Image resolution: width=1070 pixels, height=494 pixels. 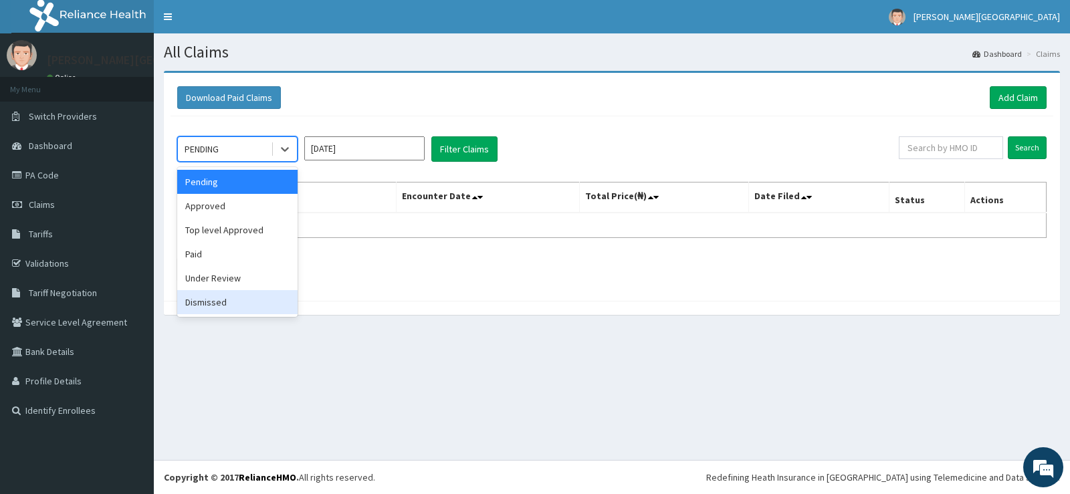 I want to click on input: Search, so click(x=1027, y=148).